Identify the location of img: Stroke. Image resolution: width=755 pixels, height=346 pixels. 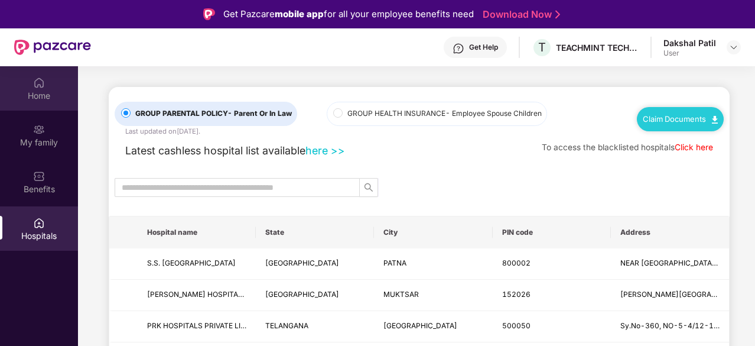
(558, 14).